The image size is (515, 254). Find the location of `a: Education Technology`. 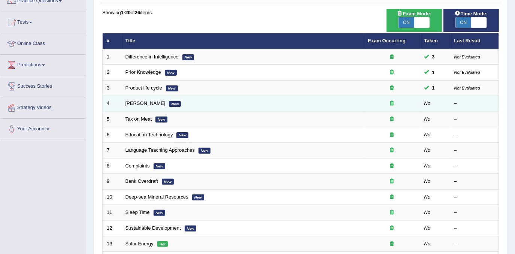

a: Education Technology is located at coordinates (149, 135).